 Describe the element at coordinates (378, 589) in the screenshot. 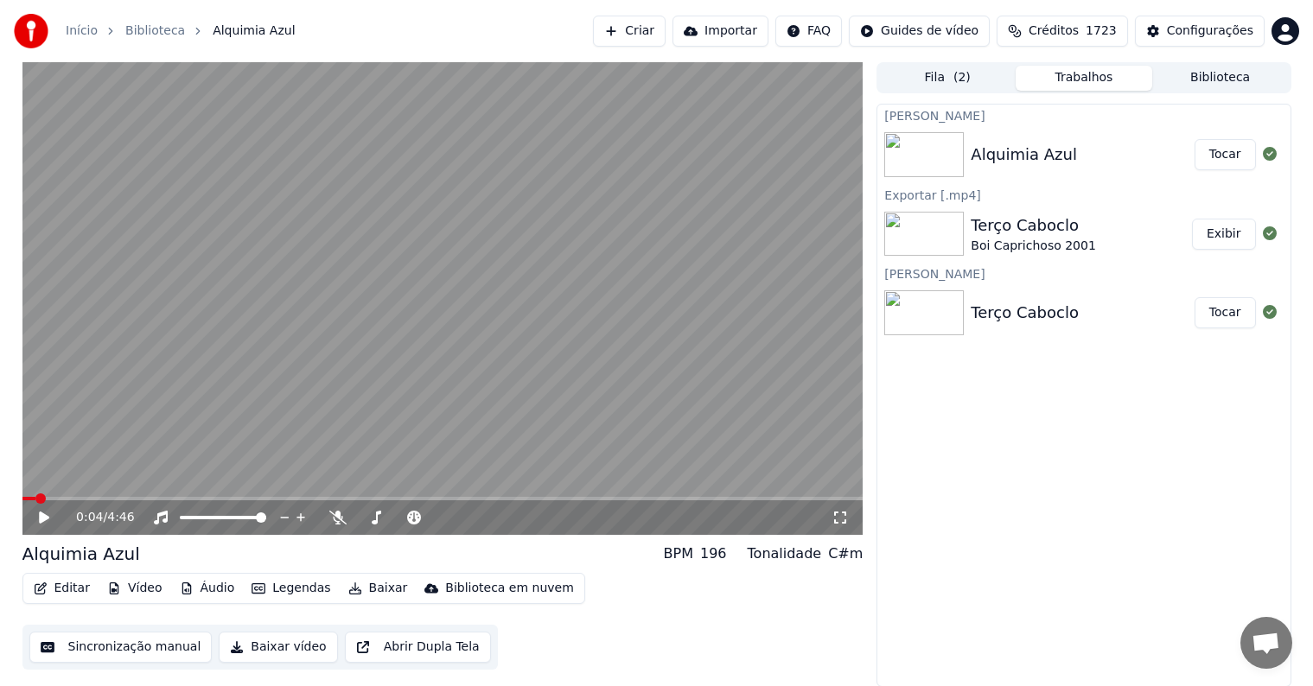

I see `button: Baixar` at that location.